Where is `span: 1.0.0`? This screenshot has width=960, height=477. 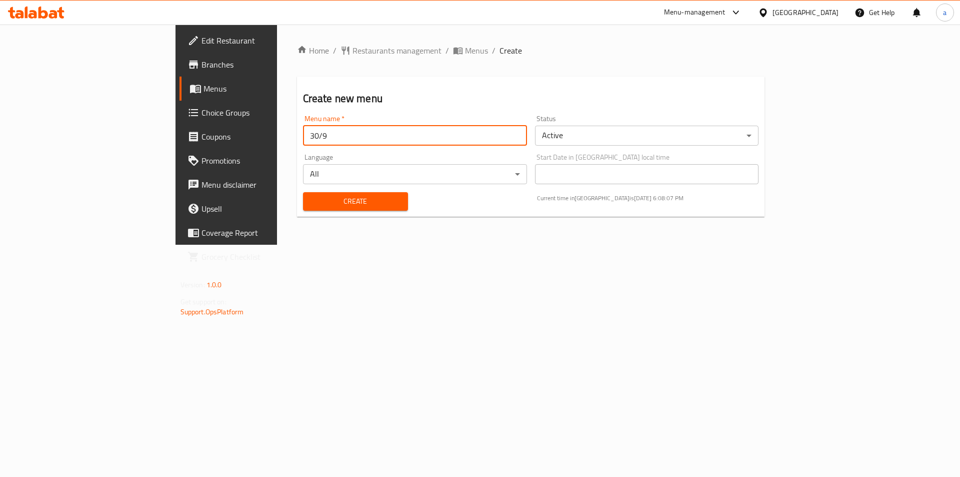
span: 1.0.0 is located at coordinates (214, 285).